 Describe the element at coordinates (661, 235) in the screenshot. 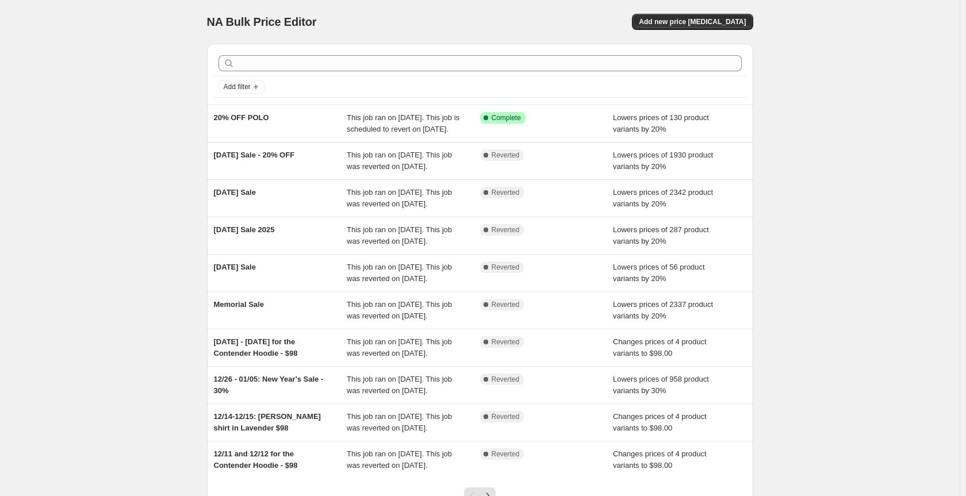

I see `span: Lowers prices of 287 product variants by 20%` at that location.